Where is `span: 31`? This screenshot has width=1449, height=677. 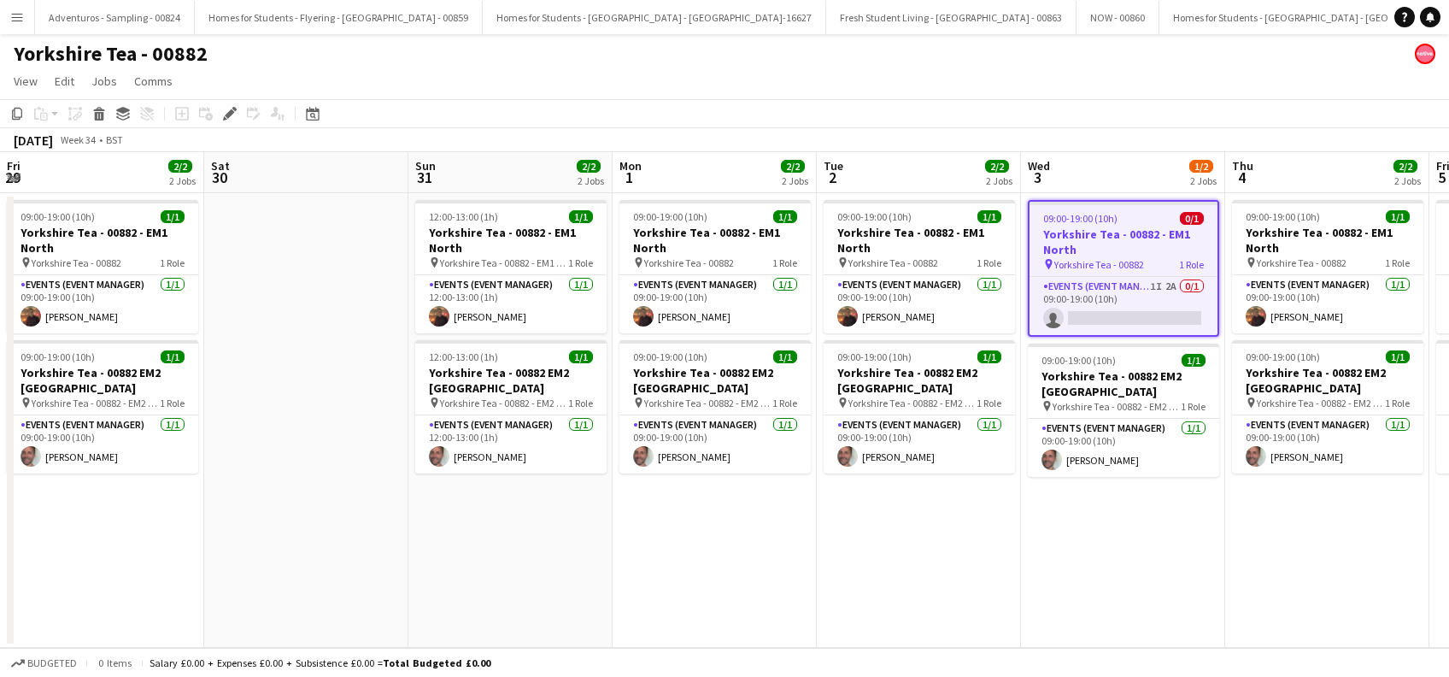 span: 31 is located at coordinates (424, 177).